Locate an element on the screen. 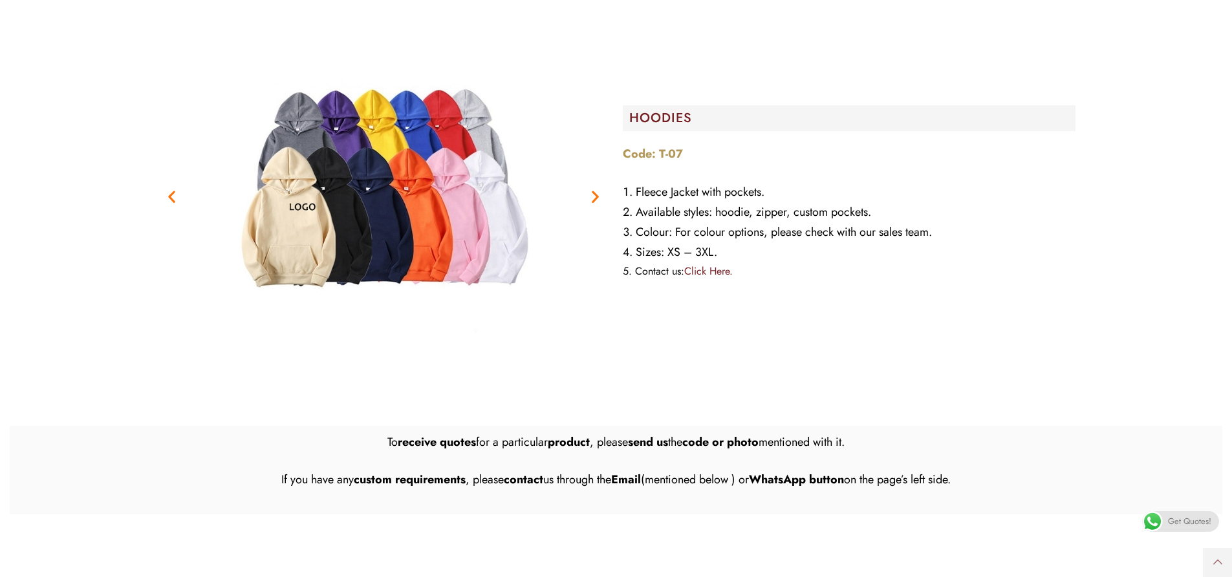 The height and width of the screenshot is (577, 1232). strong: custom requirements is located at coordinates (409, 480).